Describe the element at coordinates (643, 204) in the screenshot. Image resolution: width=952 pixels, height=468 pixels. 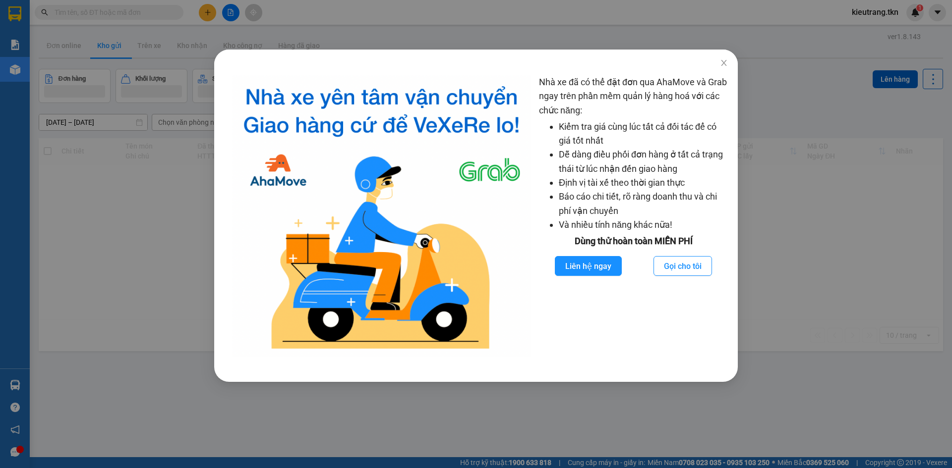
I see `li: Báo cáo chi tiết, rõ ràng doanh thu và chi phí vận chuyển` at that location.